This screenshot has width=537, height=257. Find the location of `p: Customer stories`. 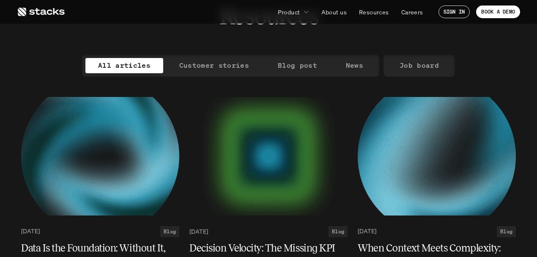

p: Customer stories is located at coordinates (214, 65).